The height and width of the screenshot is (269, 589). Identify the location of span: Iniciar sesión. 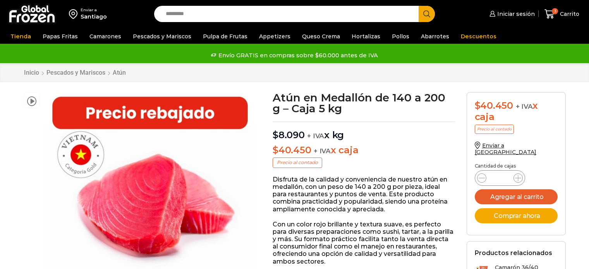
(515, 14).